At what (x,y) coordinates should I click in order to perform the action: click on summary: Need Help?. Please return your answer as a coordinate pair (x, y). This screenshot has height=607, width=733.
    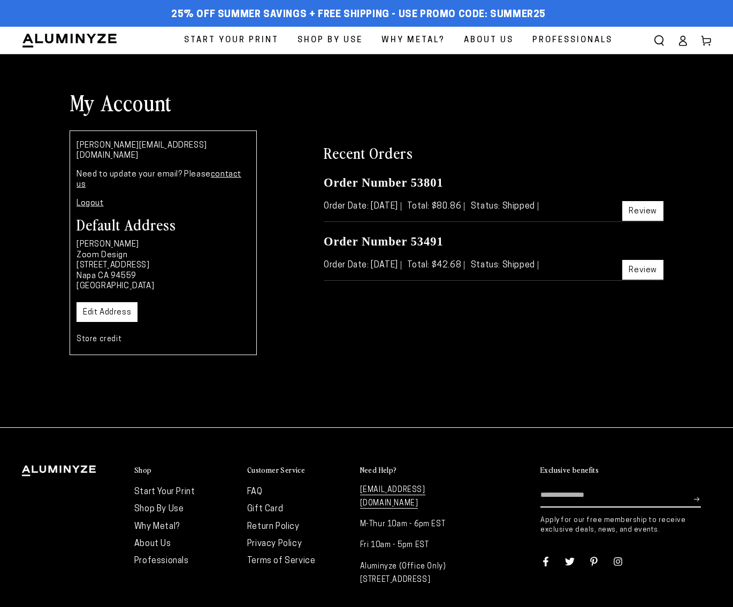
    Looking at the image, I should click on (411, 470).